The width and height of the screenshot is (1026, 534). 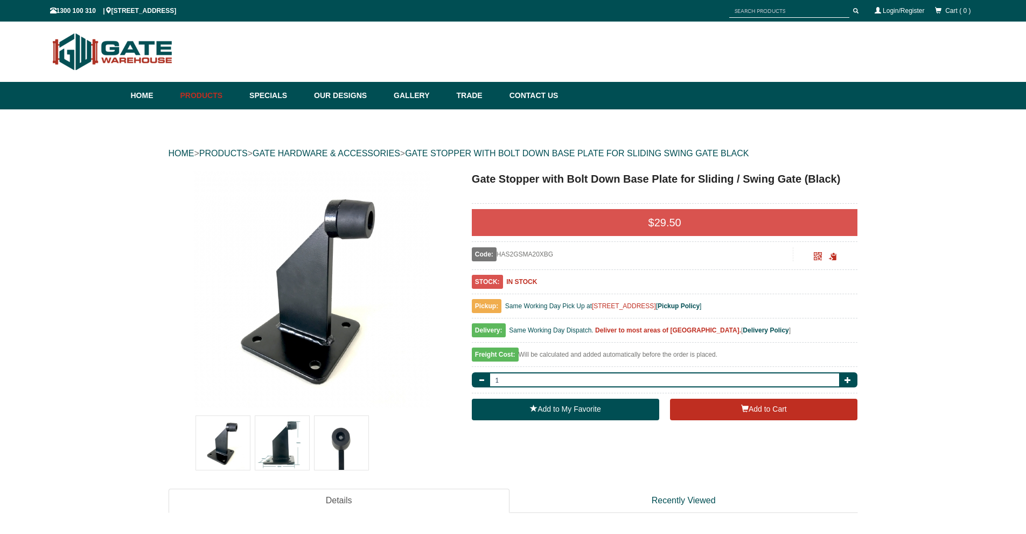 What do you see at coordinates (477, 95) in the screenshot?
I see `a: Trade` at bounding box center [477, 95].